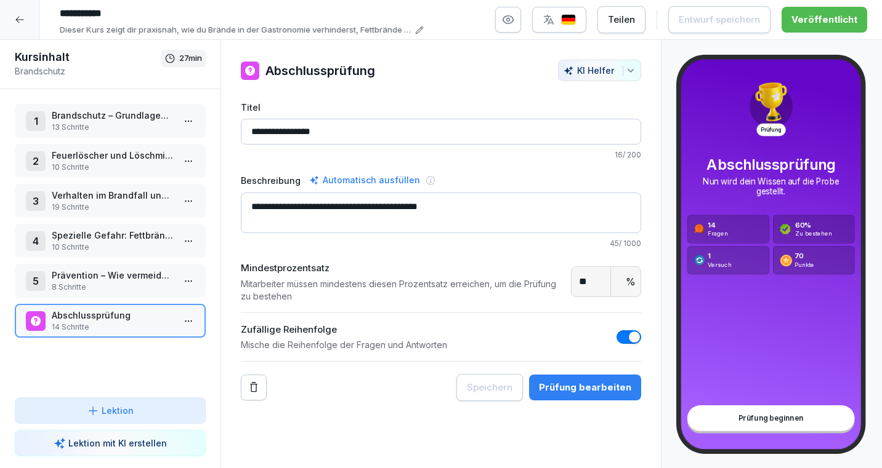 The image size is (882, 468). What do you see at coordinates (87, 71) in the screenshot?
I see `p: Brandschutz` at bounding box center [87, 71].